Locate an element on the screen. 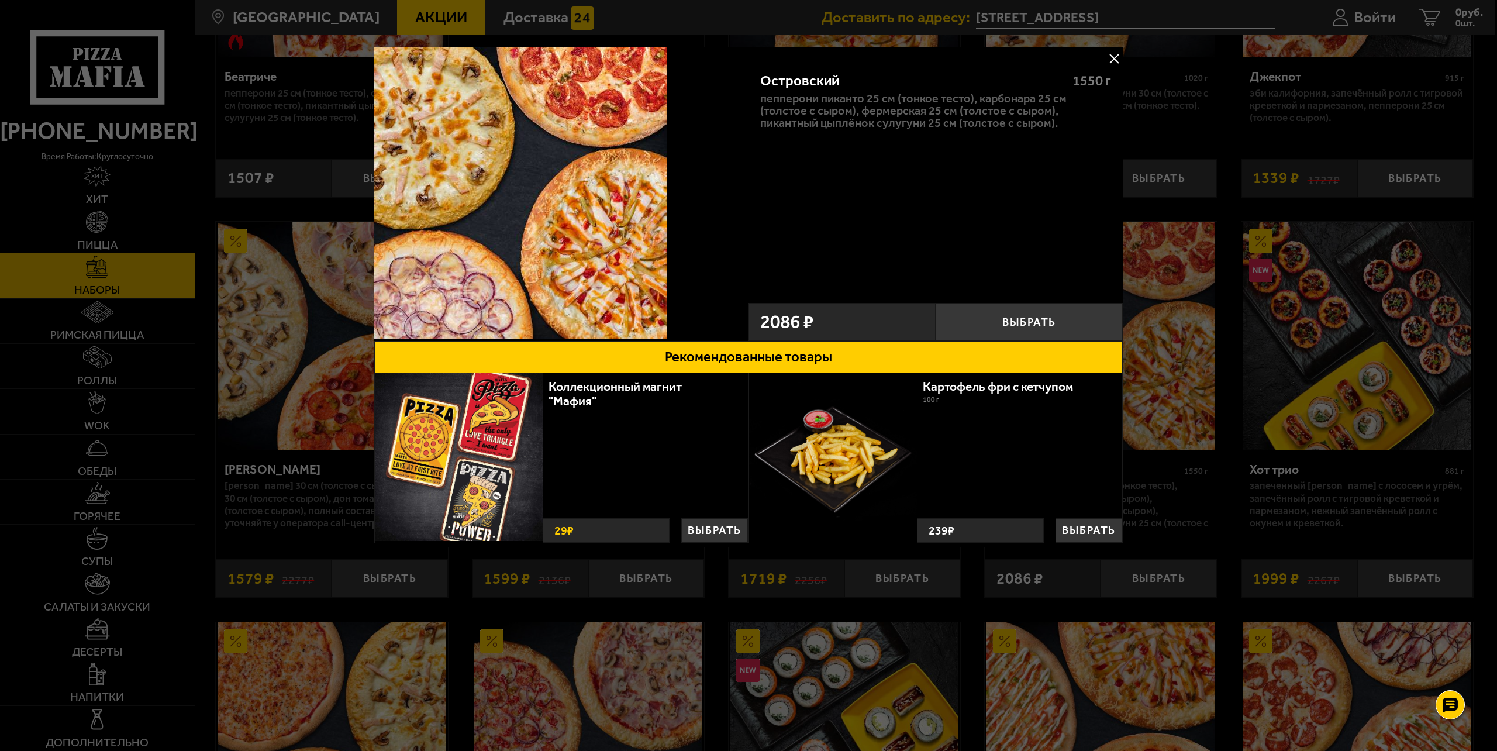 The image size is (1497, 751). span: 2086 ₽ is located at coordinates (787, 322).